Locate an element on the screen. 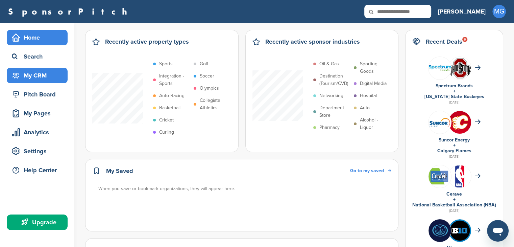 The height and width of the screenshot is (247, 514). a: Calgary Flames is located at coordinates (455, 150).